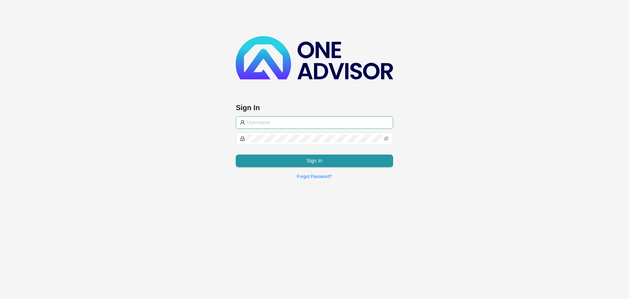  Describe the element at coordinates (386, 138) in the screenshot. I see `span: eye-invisible` at that location.